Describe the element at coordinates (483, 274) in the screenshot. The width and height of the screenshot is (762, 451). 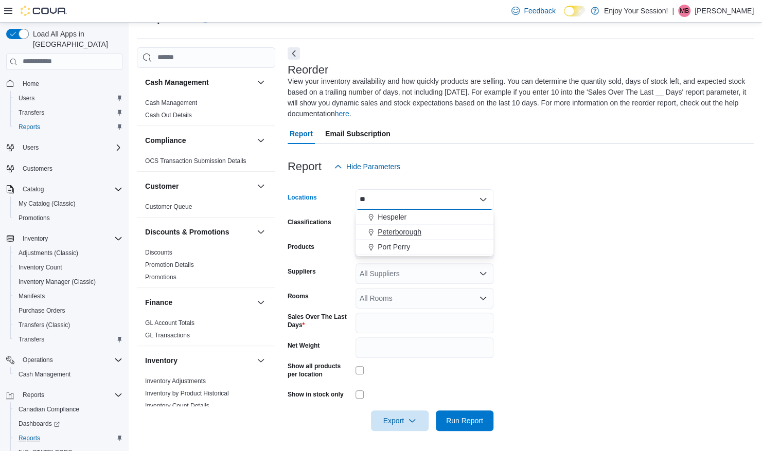
I see `button: Open list of options` at that location.